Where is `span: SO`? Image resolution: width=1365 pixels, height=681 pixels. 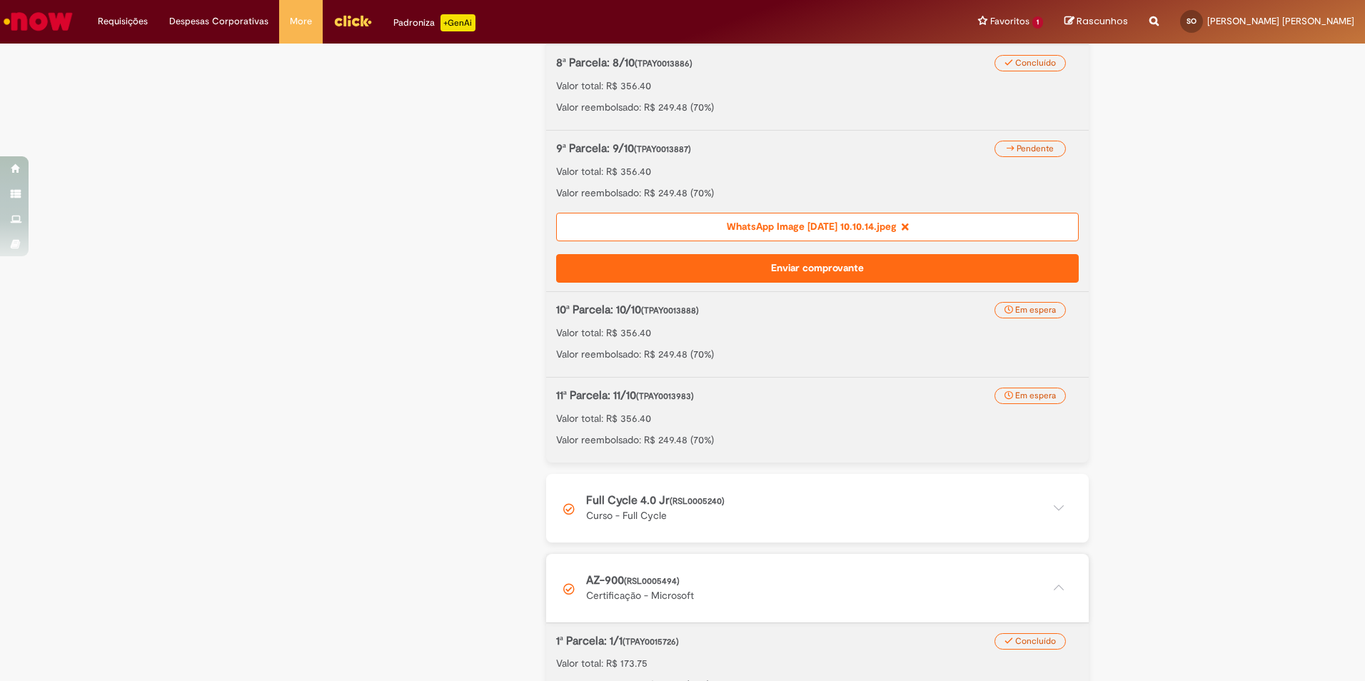 span: SO is located at coordinates (1191, 21).